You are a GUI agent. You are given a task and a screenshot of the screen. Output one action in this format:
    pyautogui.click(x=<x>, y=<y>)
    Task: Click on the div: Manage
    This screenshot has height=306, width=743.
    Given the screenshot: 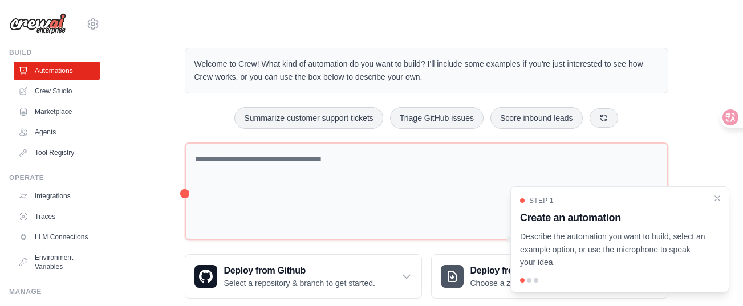 What is the action you would take?
    pyautogui.click(x=54, y=292)
    